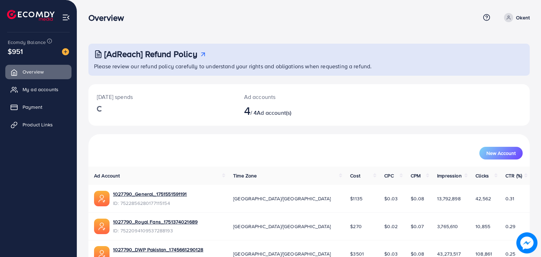  Describe the element at coordinates (155, 231) in the screenshot. I see `span: ID: 7522094109537288193` at that location.